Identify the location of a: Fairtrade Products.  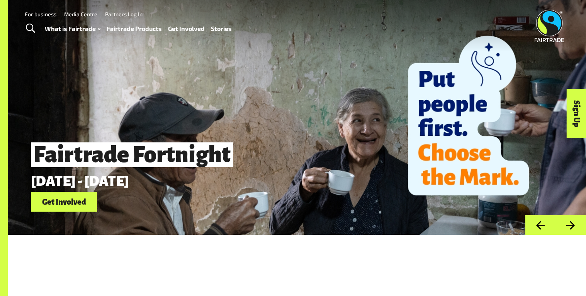
(134, 29).